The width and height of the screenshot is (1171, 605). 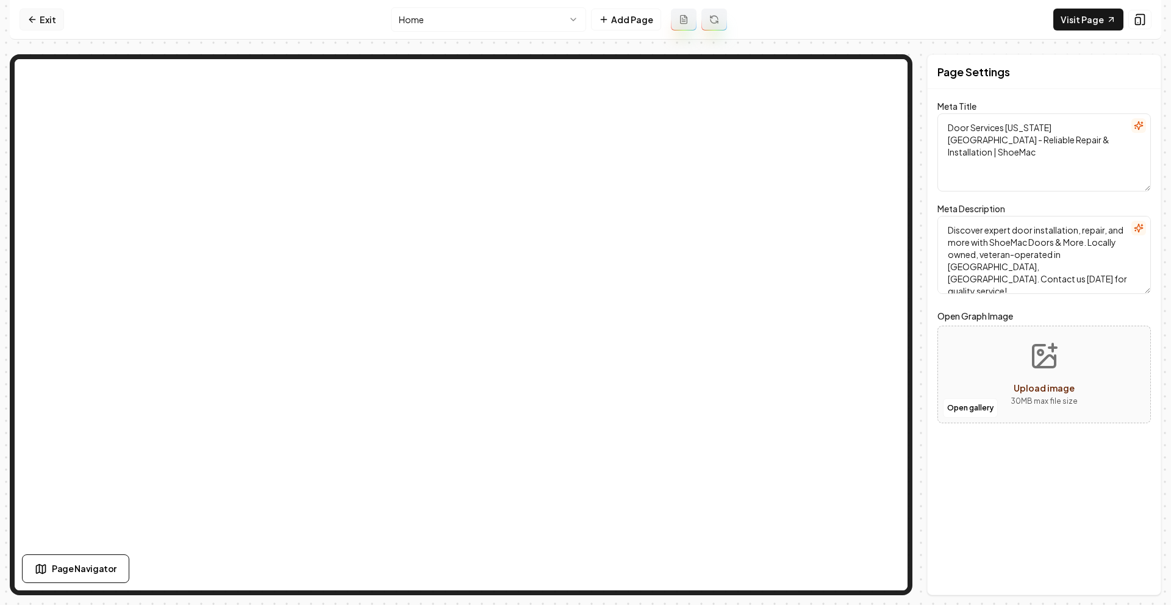 What do you see at coordinates (1088, 20) in the screenshot?
I see `a: Visit Page` at bounding box center [1088, 20].